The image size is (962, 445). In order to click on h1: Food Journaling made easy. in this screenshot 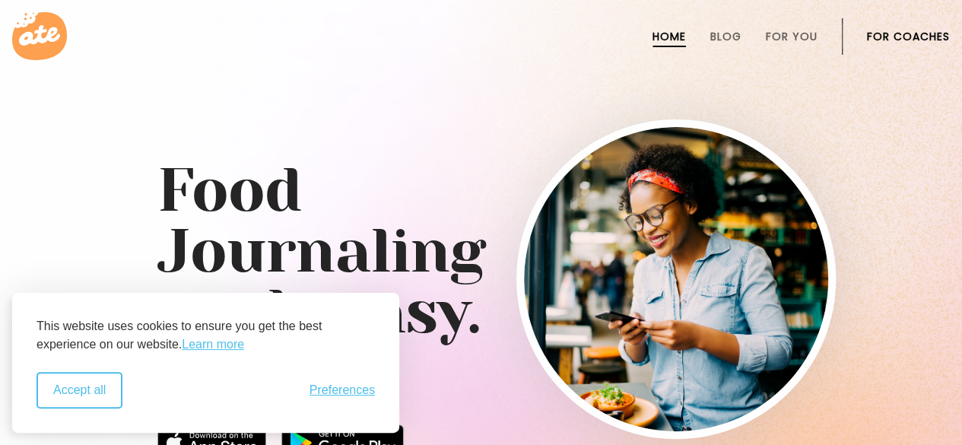, I will do `click(481, 251)`.